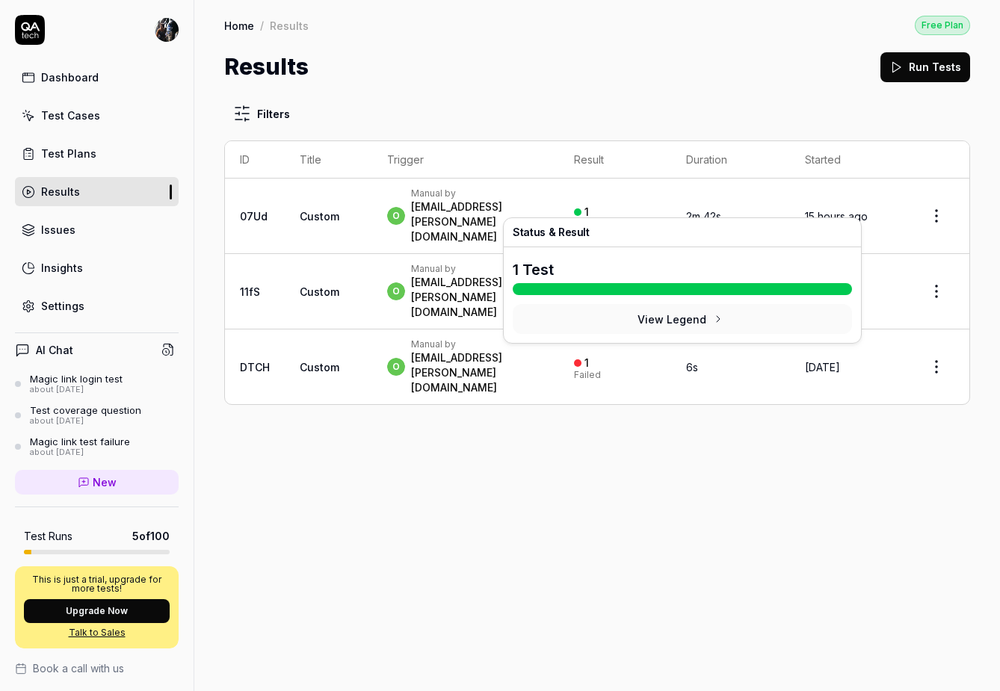 This screenshot has height=691, width=1000. I want to click on button: Filters, so click(261, 114).